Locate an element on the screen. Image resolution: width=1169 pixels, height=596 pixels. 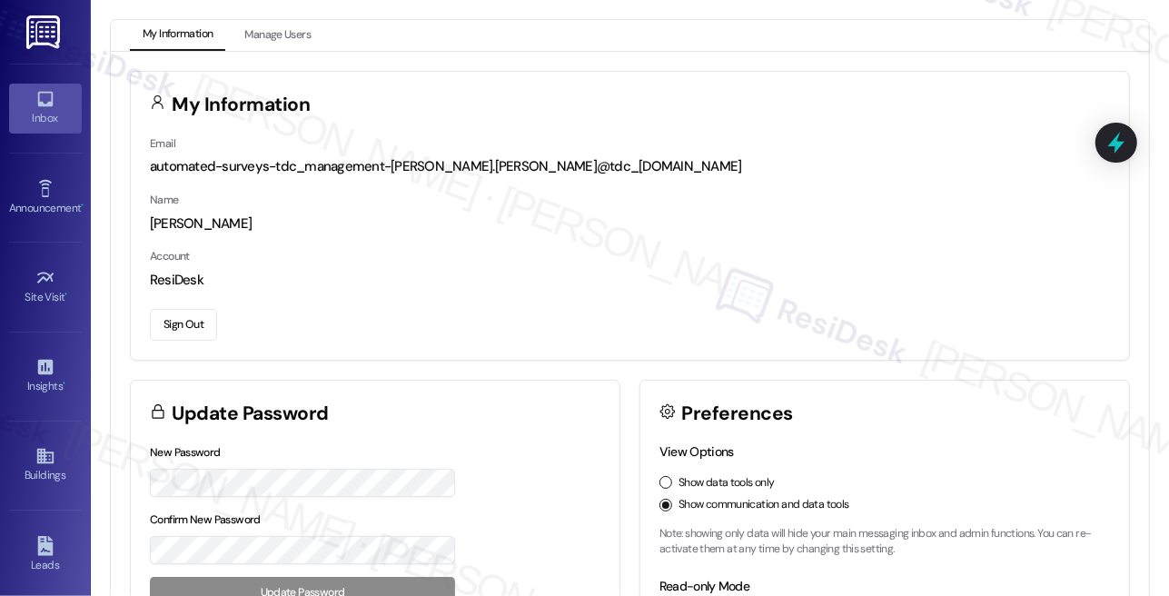
a: Inbox is located at coordinates (45, 108).